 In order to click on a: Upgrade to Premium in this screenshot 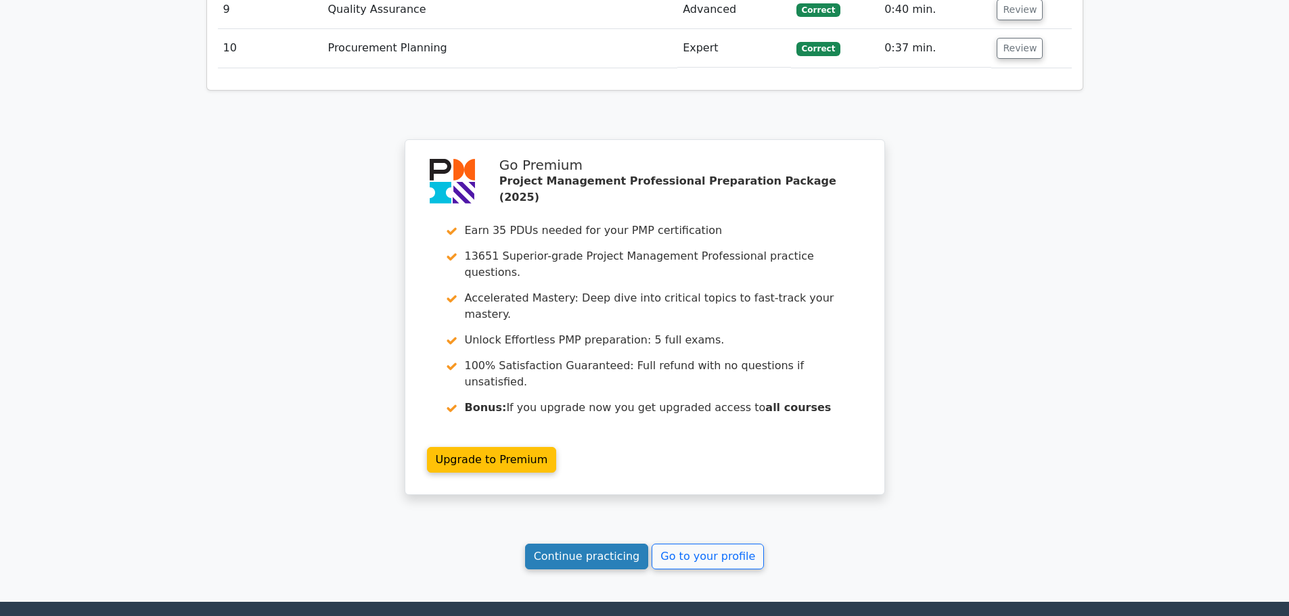, I will do `click(492, 460)`.